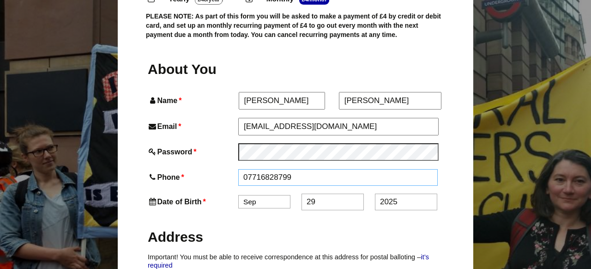  I want to click on a: it’s required, so click(288, 261).